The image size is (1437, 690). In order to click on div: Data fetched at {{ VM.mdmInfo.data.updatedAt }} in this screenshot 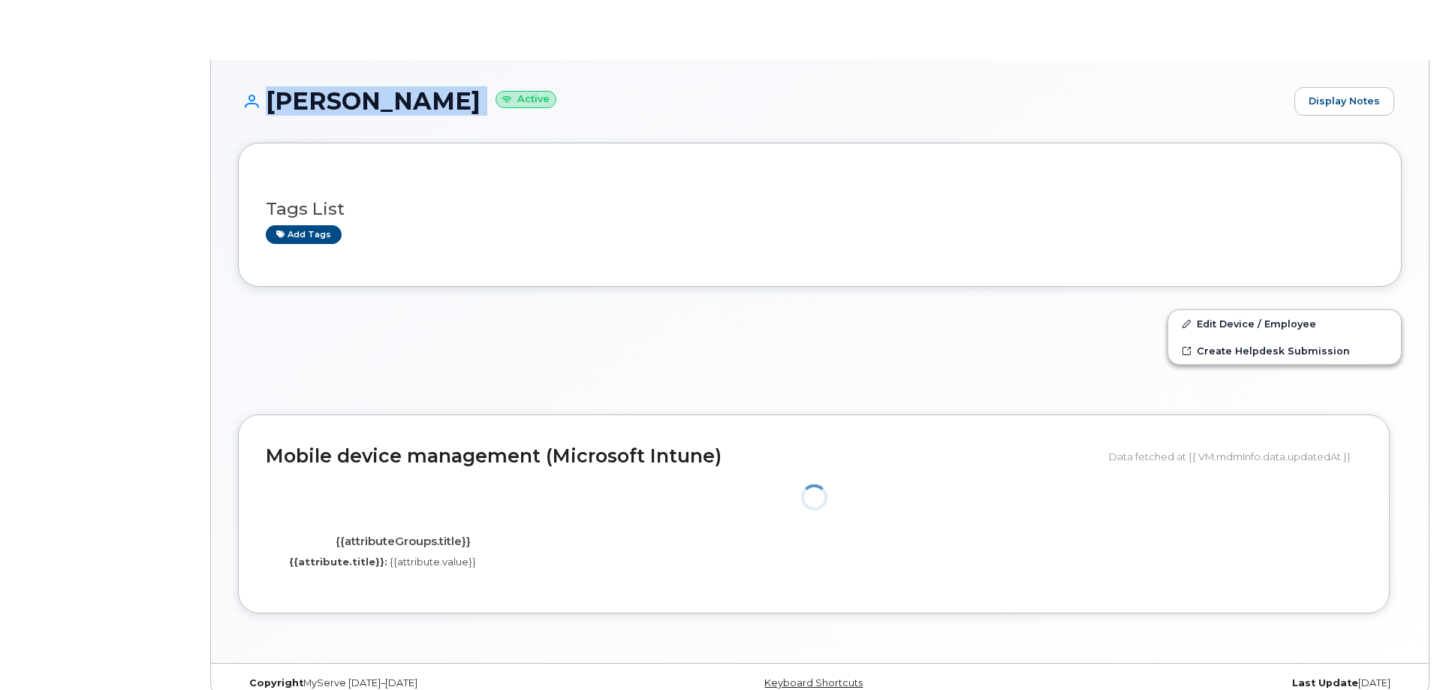, I will do `click(1235, 456)`.